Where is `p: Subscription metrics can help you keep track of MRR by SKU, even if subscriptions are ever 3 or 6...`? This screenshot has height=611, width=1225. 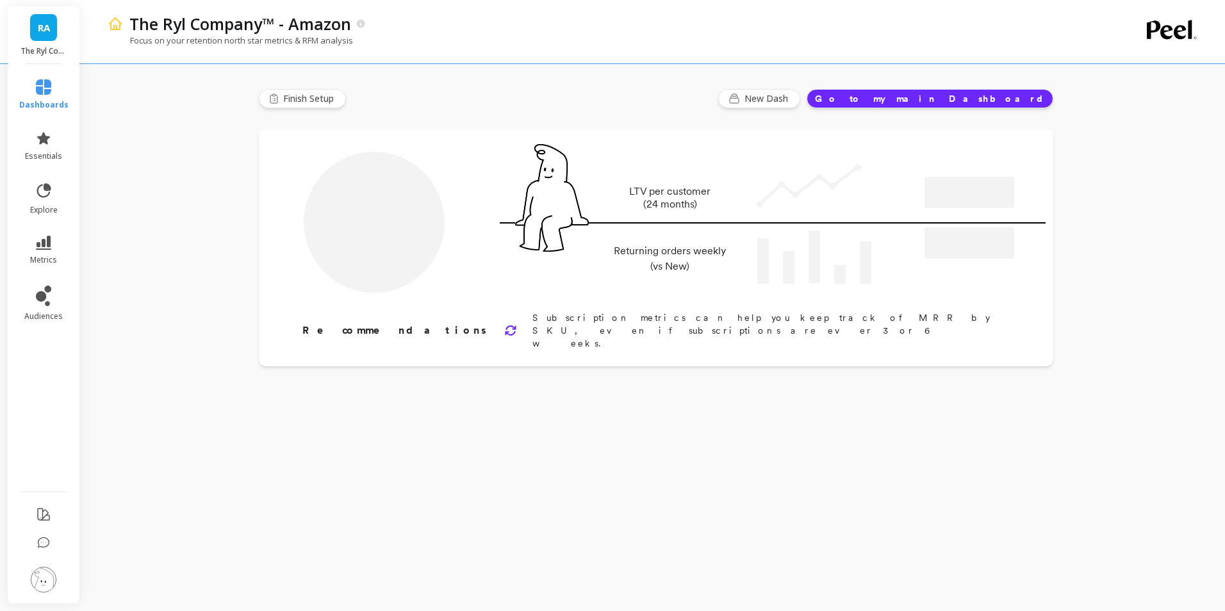
p: Subscription metrics can help you keep track of MRR by SKU, even if subscriptions are ever 3 or 6... is located at coordinates (772, 331).